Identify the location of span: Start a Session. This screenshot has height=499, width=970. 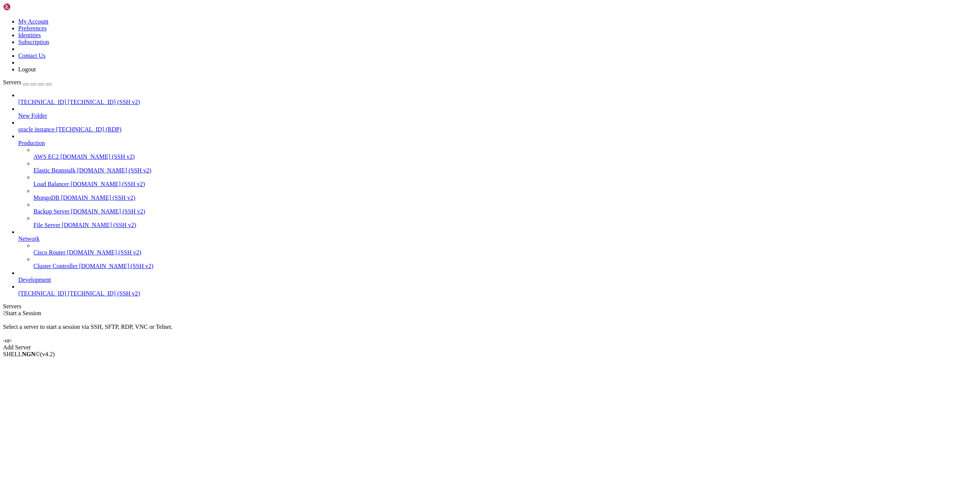
(23, 313).